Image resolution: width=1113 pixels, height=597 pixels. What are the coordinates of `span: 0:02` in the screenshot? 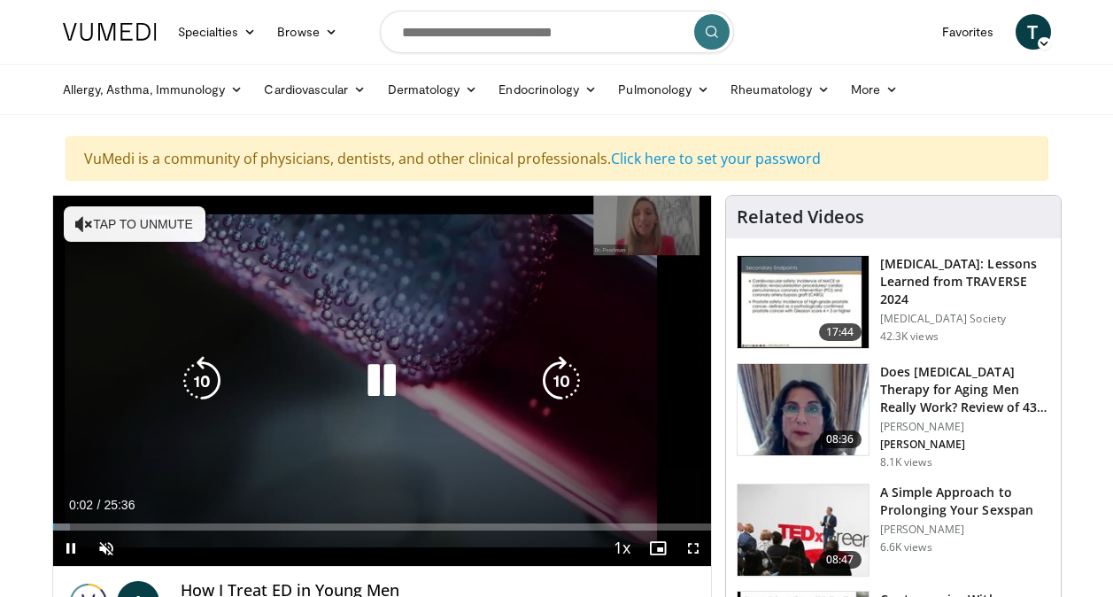 It's located at (81, 505).